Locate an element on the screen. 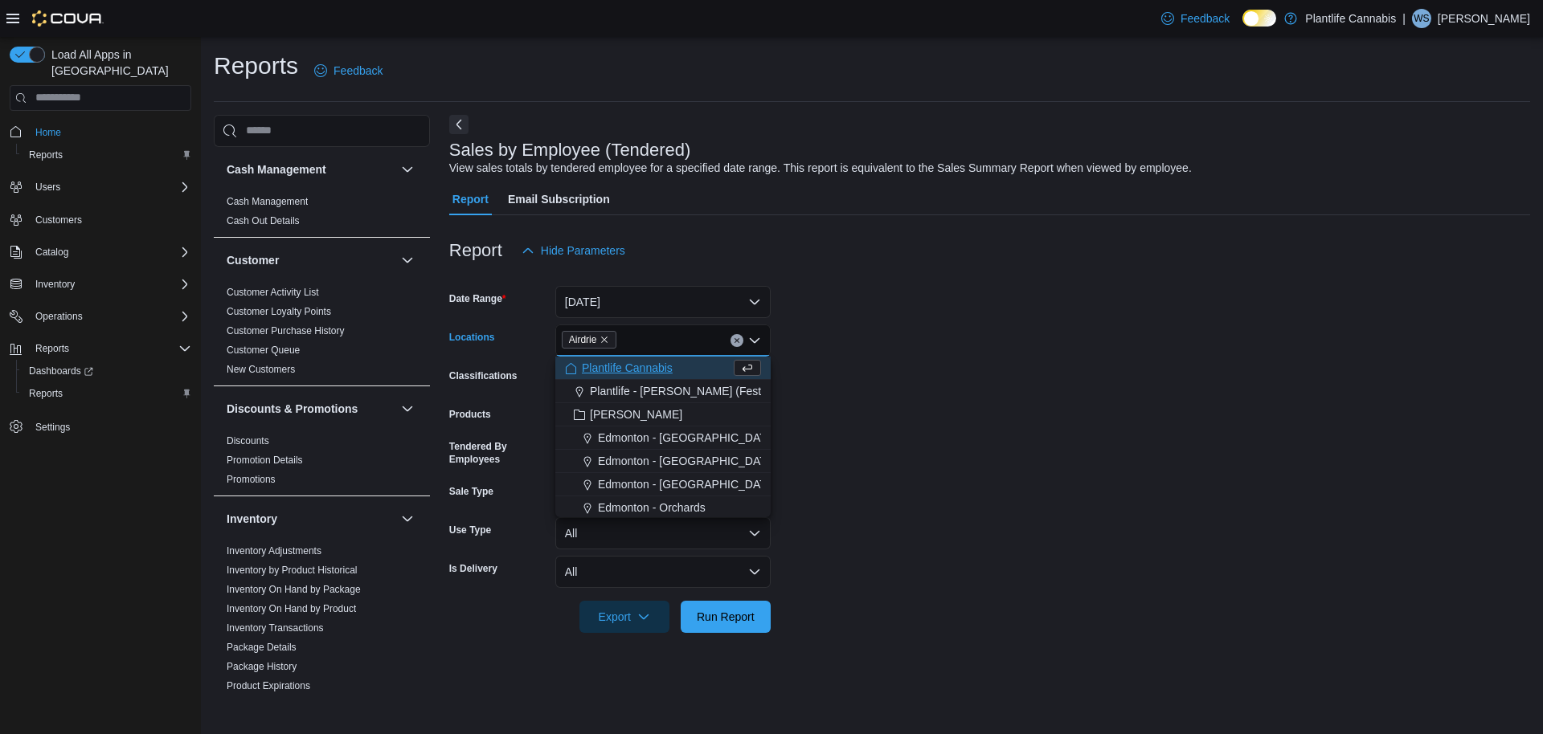 The width and height of the screenshot is (1543, 734). button: All is located at coordinates (663, 572).